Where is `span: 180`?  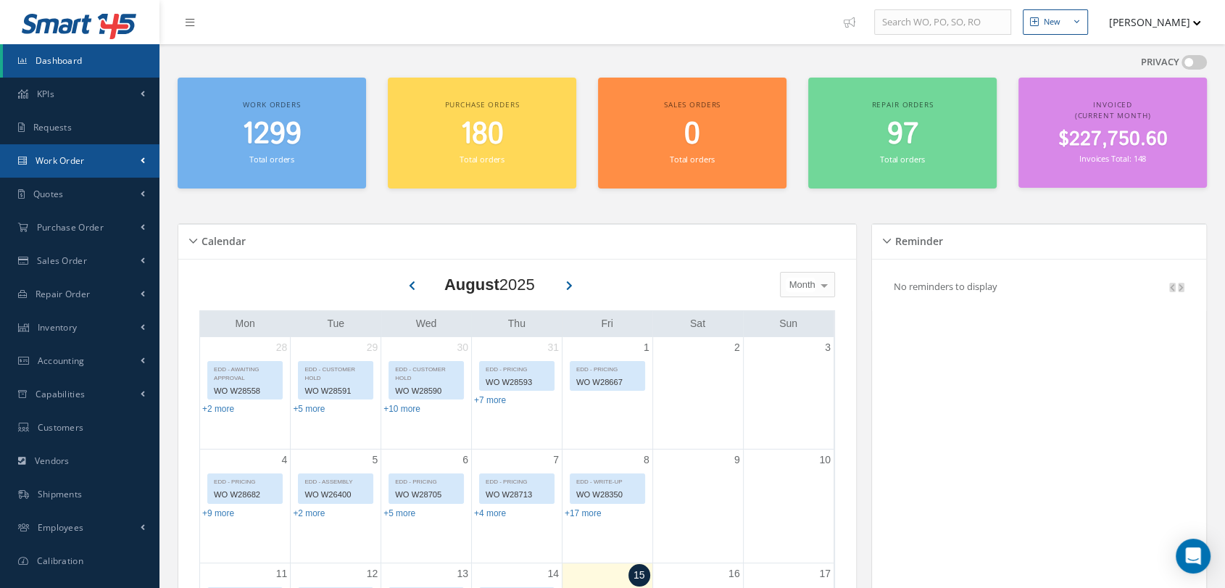
span: 180 is located at coordinates (482, 134).